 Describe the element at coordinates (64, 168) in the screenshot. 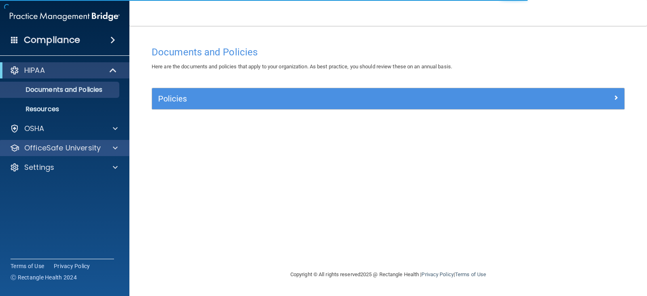

I see `a: Settings` at that location.